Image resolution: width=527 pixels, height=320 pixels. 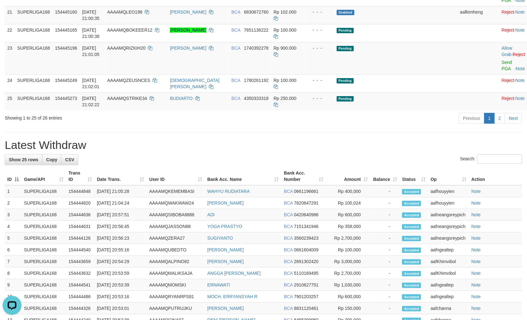 I want to click on a: Show 25 rows, so click(x=23, y=160).